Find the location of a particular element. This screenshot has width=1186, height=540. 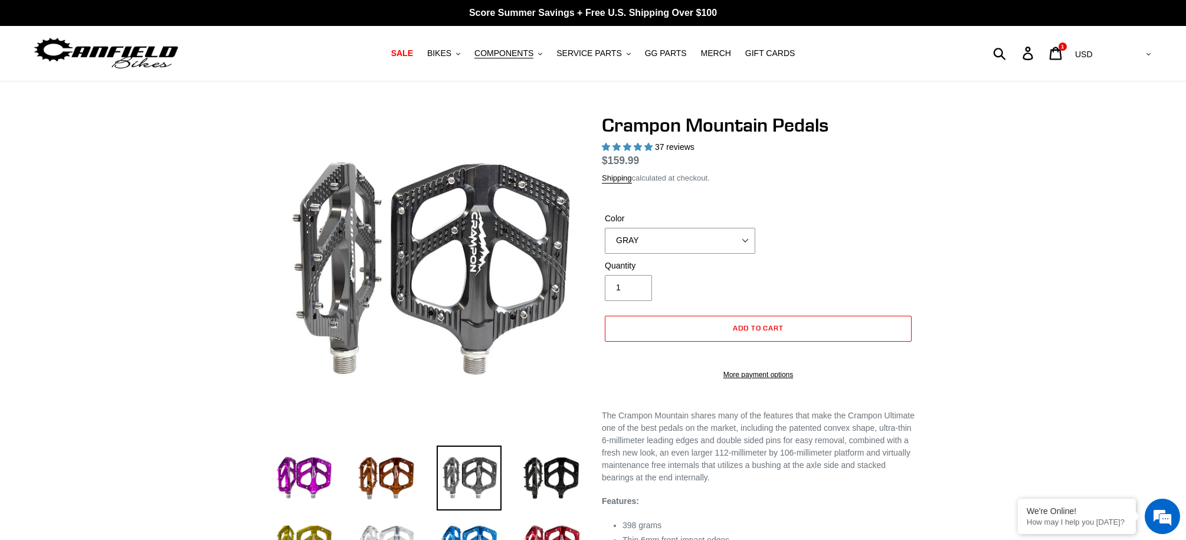

span: GG PARTS is located at coordinates (665, 53).